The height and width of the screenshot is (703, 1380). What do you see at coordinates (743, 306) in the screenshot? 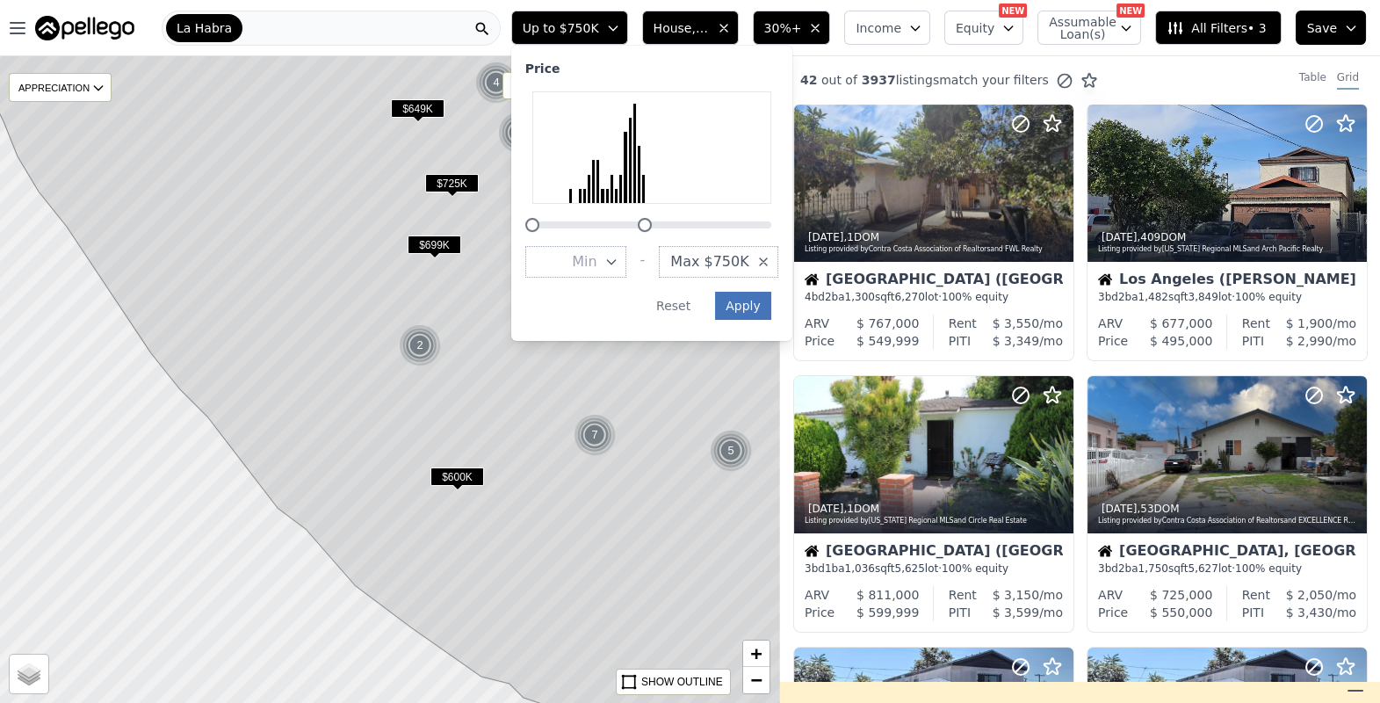
I see `button: Apply` at bounding box center [743, 306].